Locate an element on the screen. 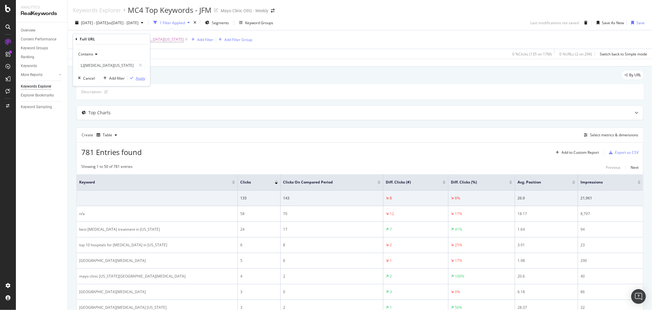 The image size is (652, 310). span: Contains is located at coordinates (86, 54).